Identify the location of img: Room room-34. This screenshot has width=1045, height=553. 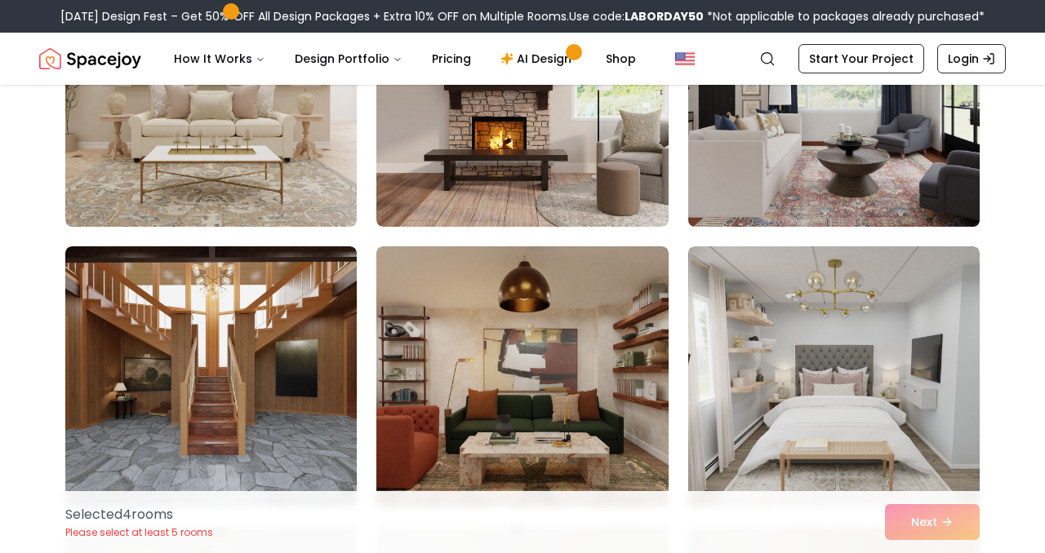
(211, 377).